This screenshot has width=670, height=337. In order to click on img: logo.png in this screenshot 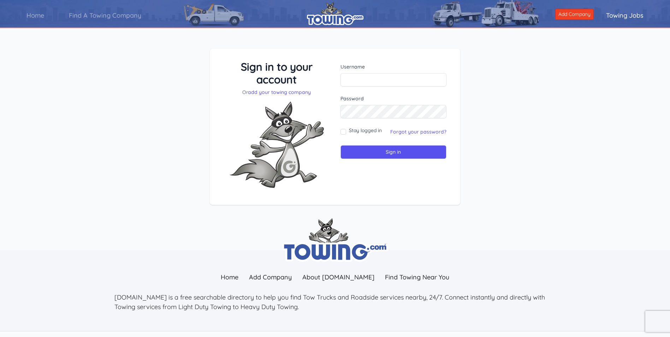, I will do `click(335, 13)`.